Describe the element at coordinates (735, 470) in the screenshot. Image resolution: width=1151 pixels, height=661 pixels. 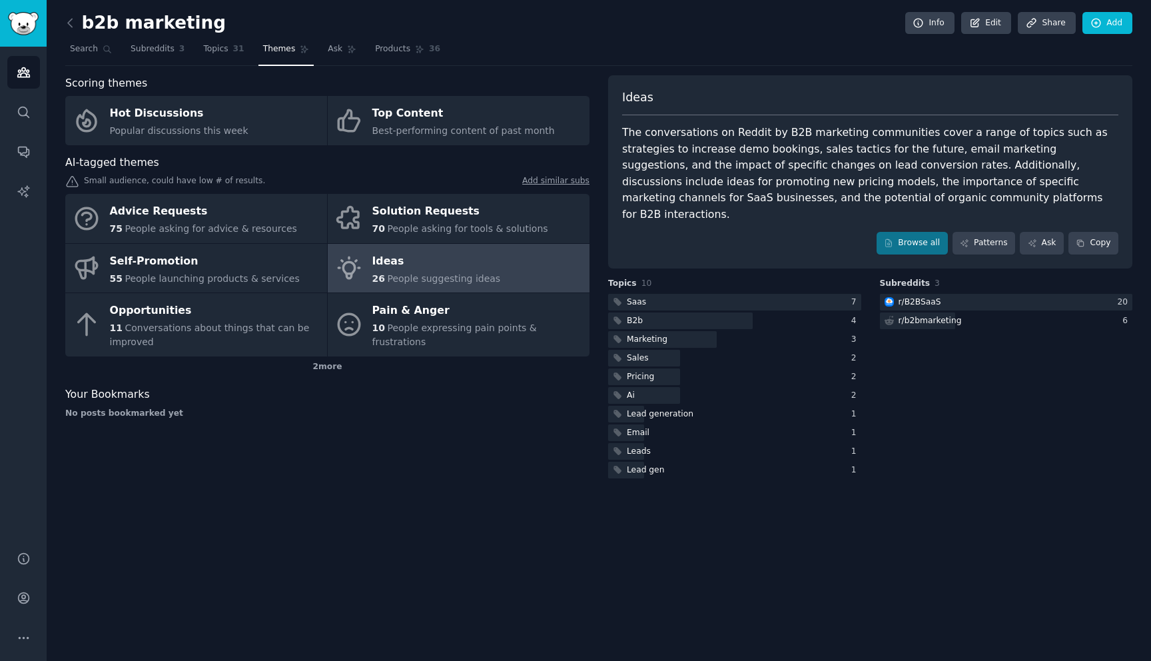
I see `a: Lead gen1` at that location.